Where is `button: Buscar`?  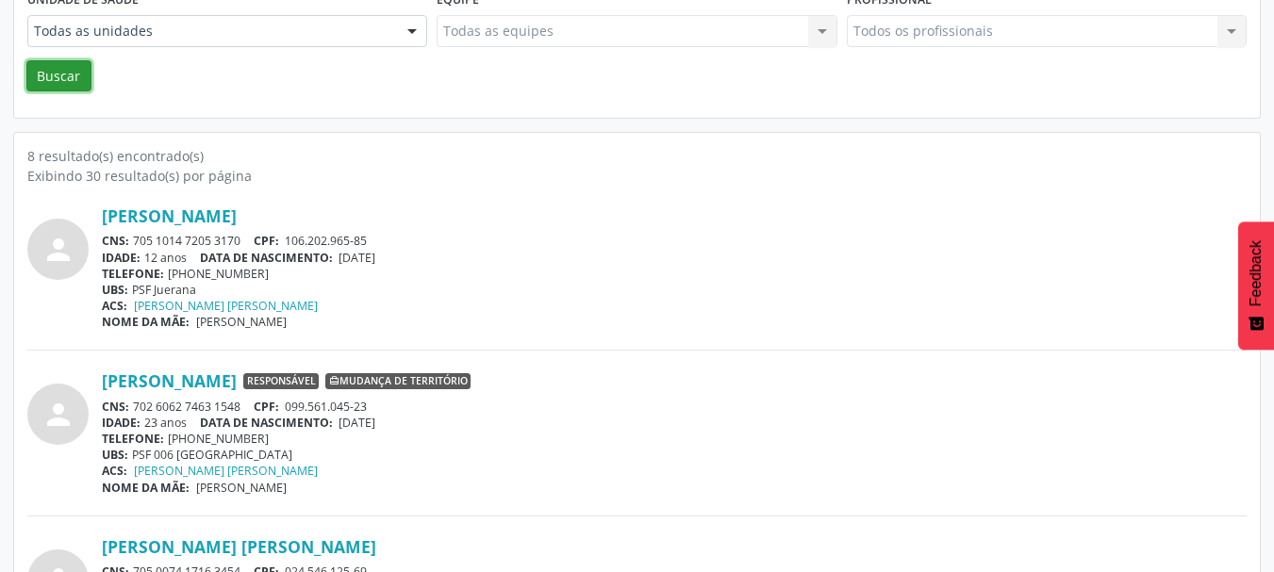 button: Buscar is located at coordinates (58, 76).